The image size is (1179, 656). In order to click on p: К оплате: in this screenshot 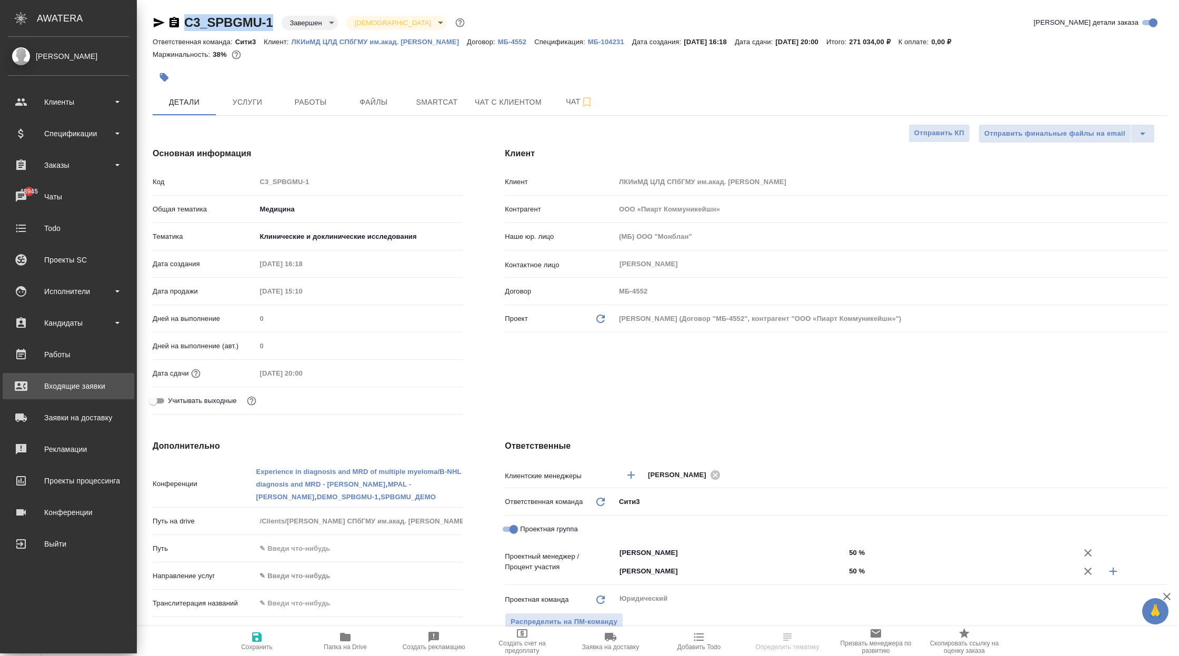, I will do `click(915, 42)`.